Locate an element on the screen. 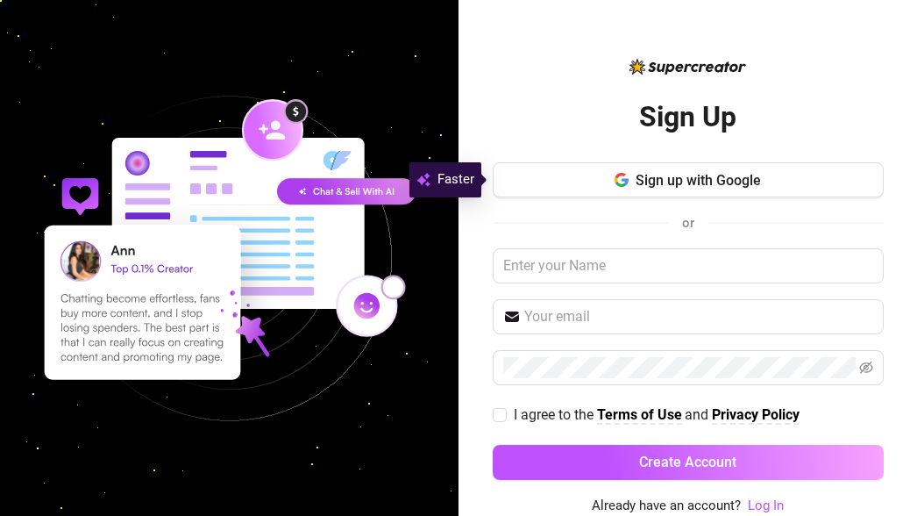 This screenshot has height=516, width=917. a: Log In is located at coordinates (765, 505).